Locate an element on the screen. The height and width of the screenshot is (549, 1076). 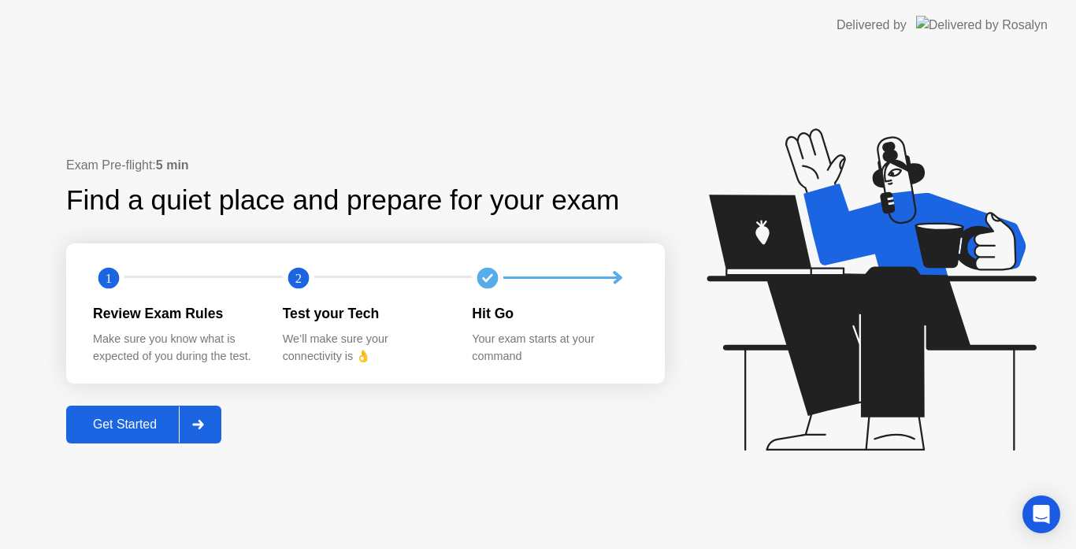
div: Exam Pre-flight: is located at coordinates (365, 165).